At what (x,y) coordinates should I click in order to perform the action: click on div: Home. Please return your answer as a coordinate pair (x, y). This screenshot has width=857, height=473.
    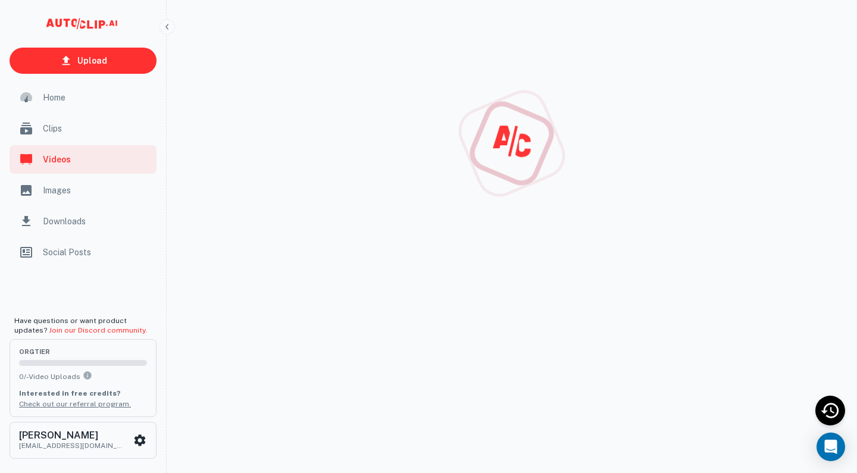
    Looking at the image, I should click on (83, 98).